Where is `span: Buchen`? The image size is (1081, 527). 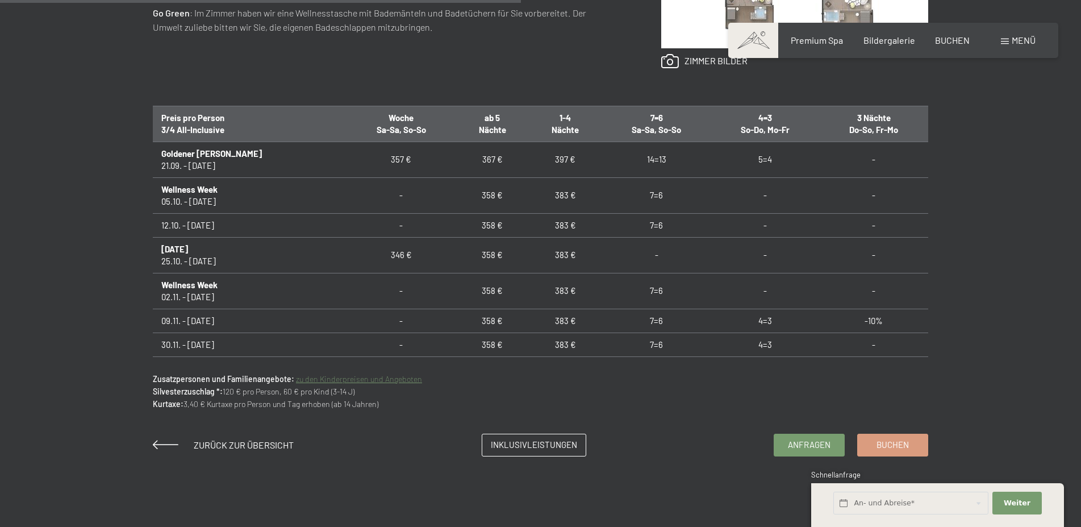 span: Buchen is located at coordinates (892, 444).